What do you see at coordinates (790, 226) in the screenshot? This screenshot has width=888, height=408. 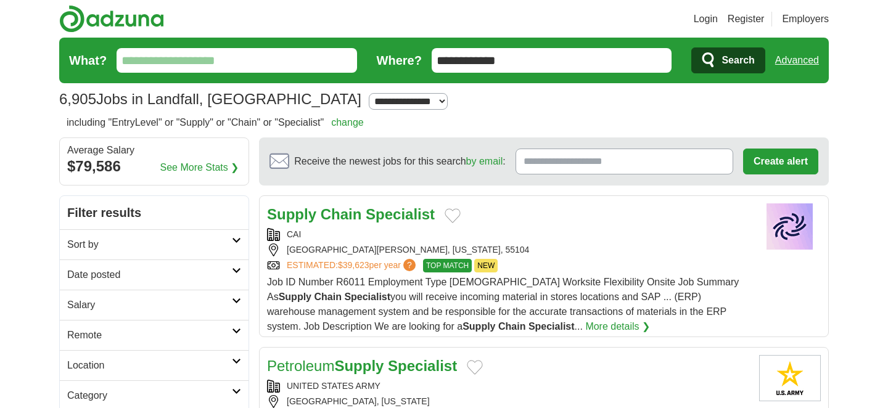 I see `img: Company logo` at bounding box center [790, 226].